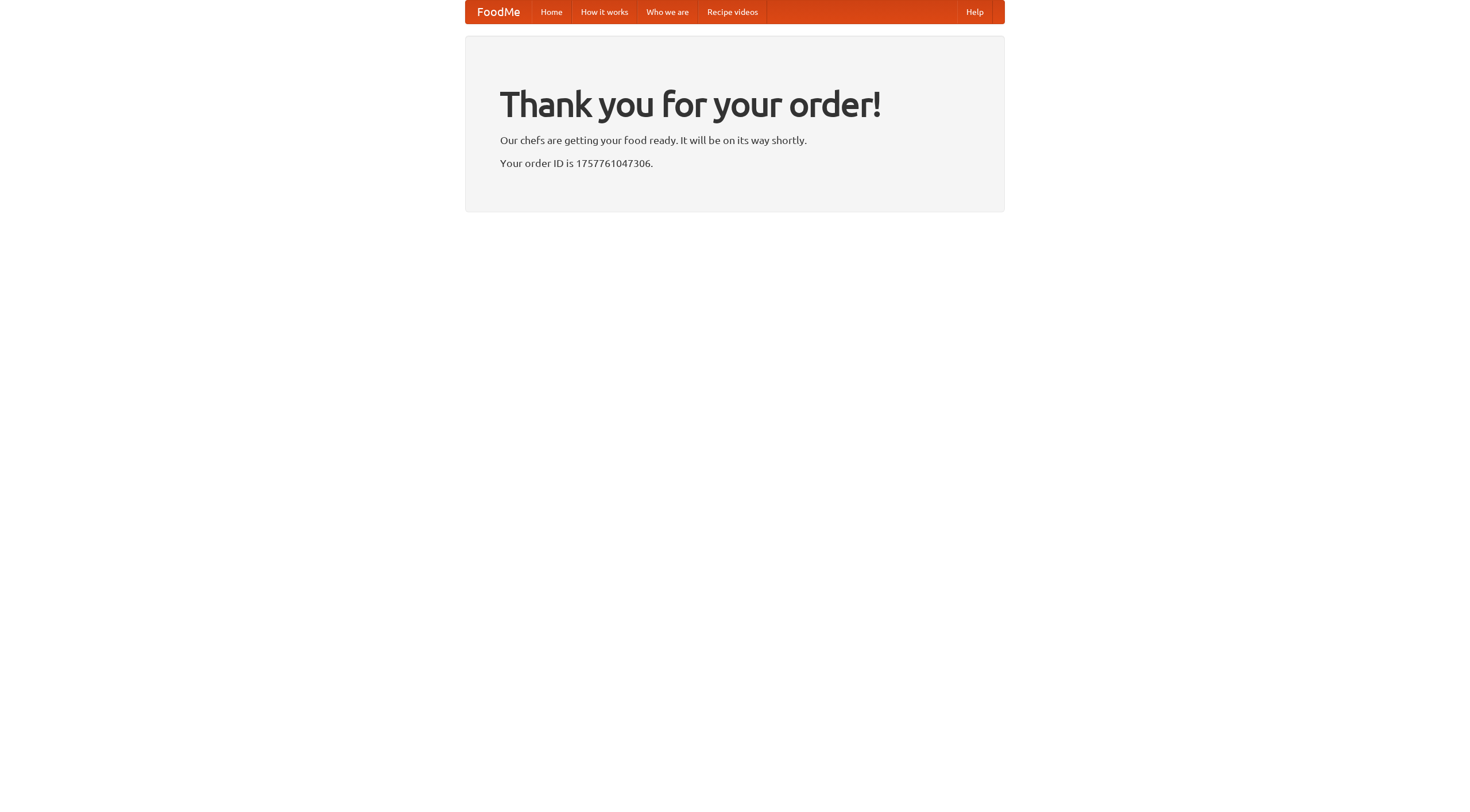 This screenshot has height=812, width=1470. What do you see at coordinates (499, 12) in the screenshot?
I see `a: FoodMe` at bounding box center [499, 12].